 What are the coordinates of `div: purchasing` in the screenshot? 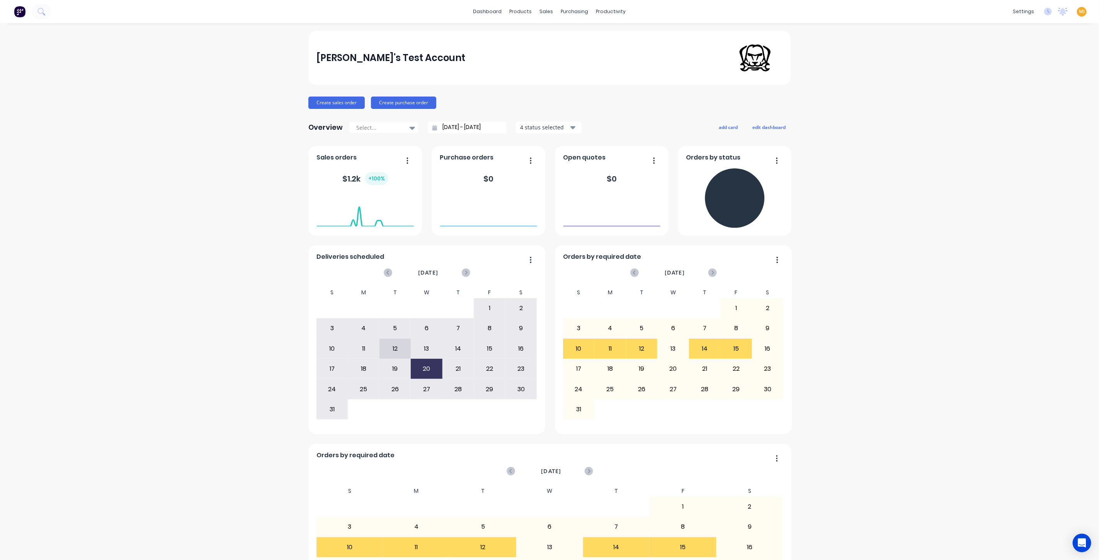 It's located at (574, 12).